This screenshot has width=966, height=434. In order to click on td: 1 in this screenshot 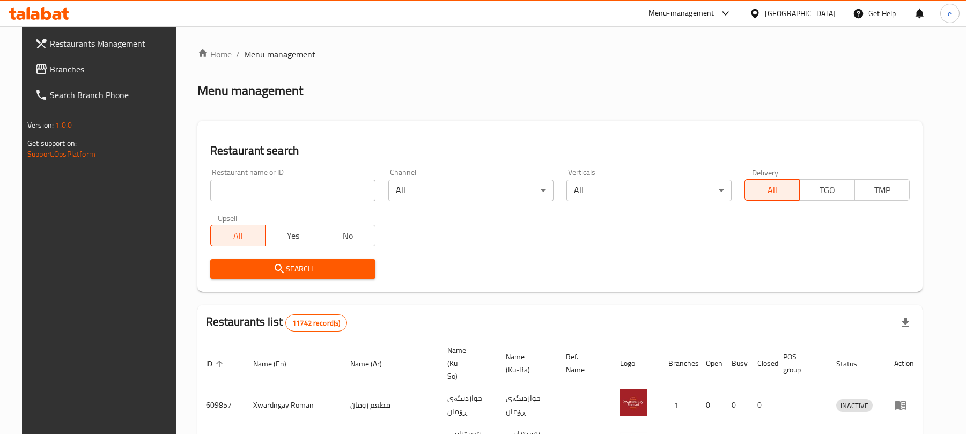, I will do `click(678, 405)`.